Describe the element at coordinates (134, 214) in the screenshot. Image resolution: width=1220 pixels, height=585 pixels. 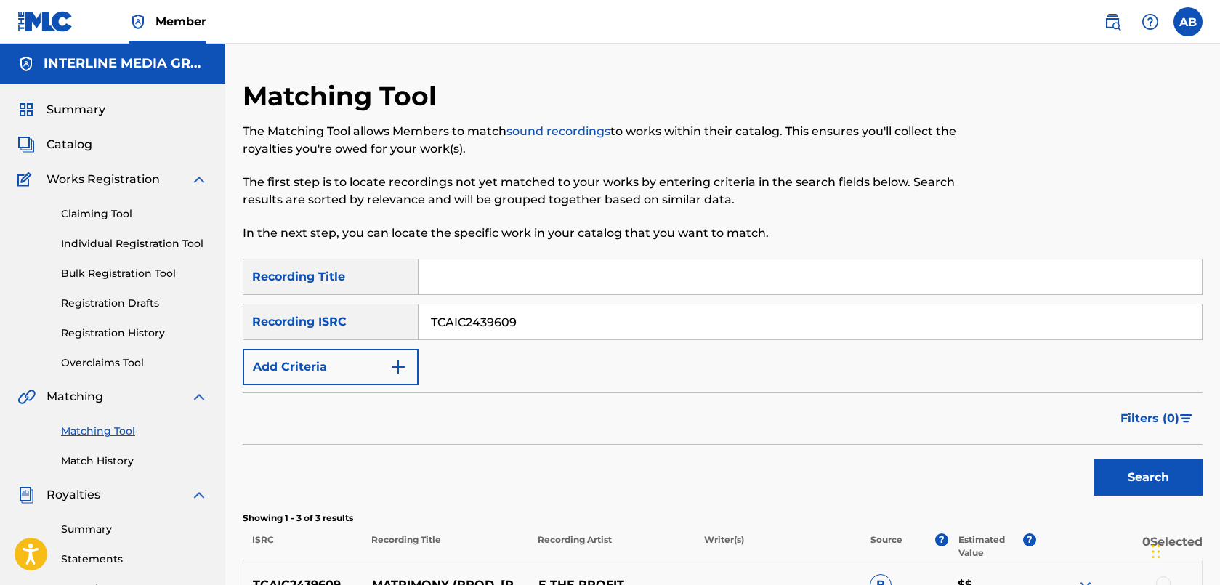
I see `a: Claiming Tool` at that location.